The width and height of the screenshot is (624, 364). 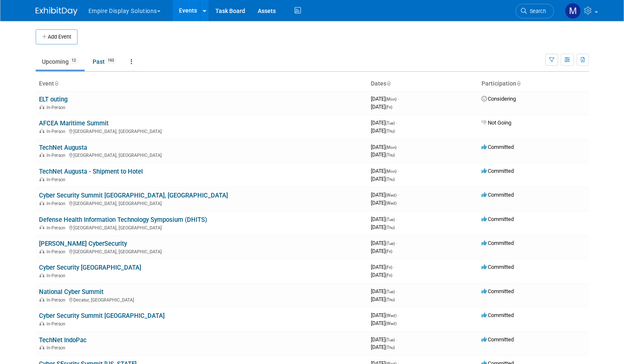 I want to click on a: Search, so click(x=534, y=11).